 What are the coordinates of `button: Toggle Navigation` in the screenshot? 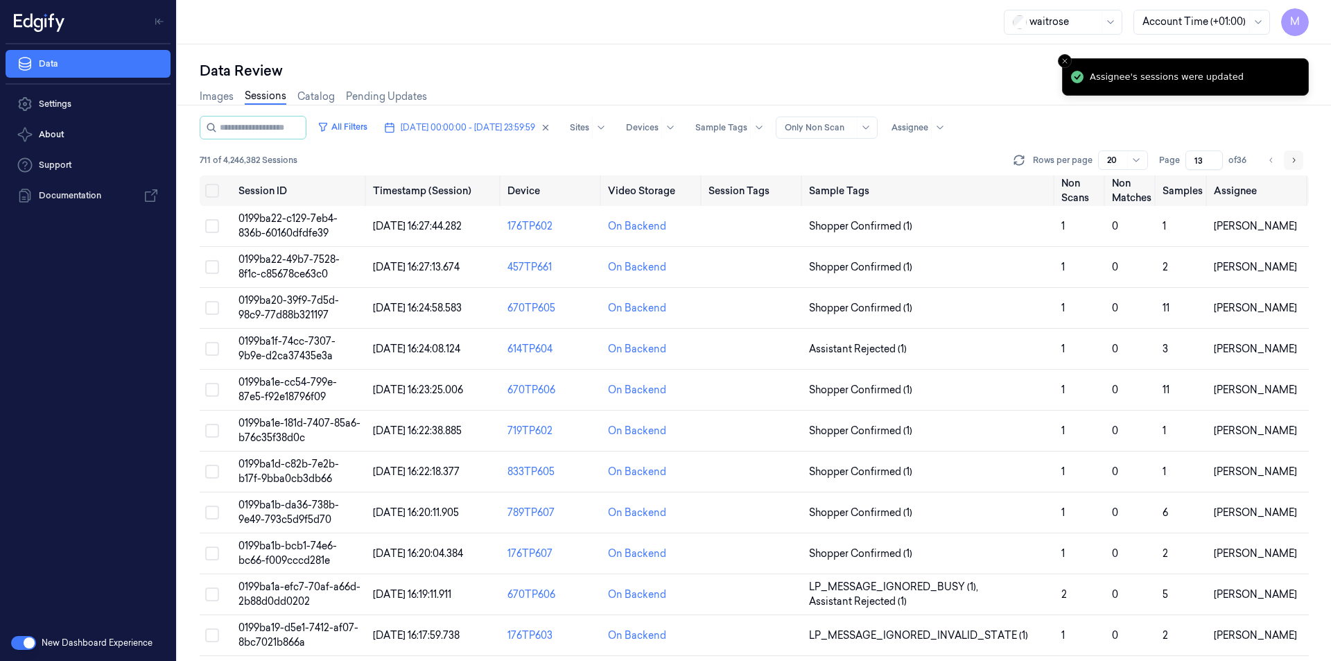 It's located at (159, 21).